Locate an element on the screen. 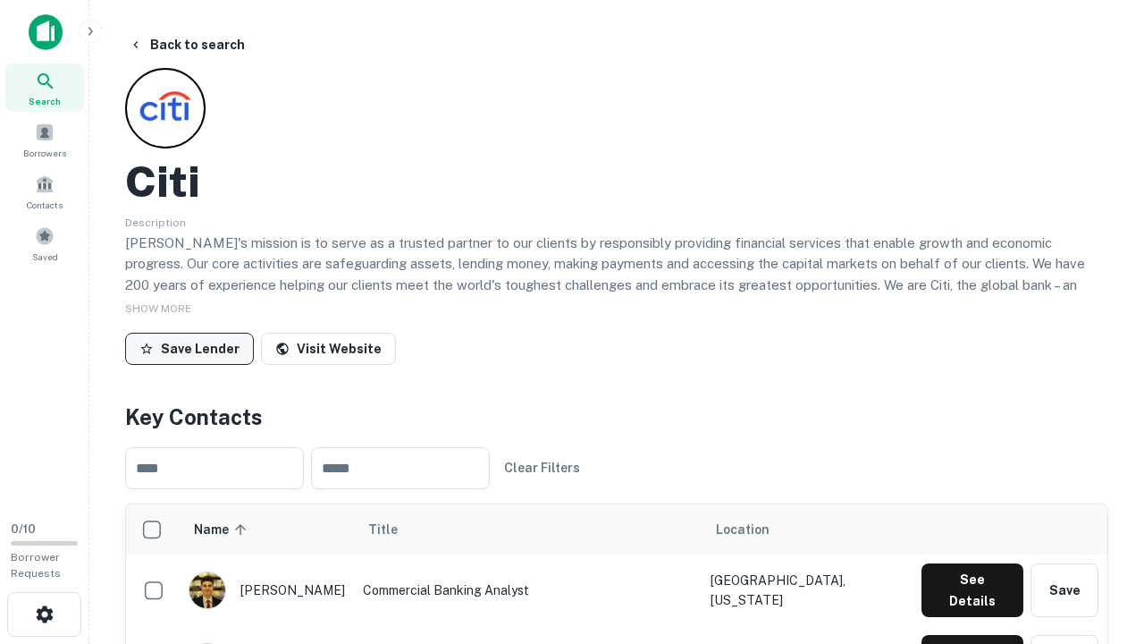  span: Search is located at coordinates (45, 101).